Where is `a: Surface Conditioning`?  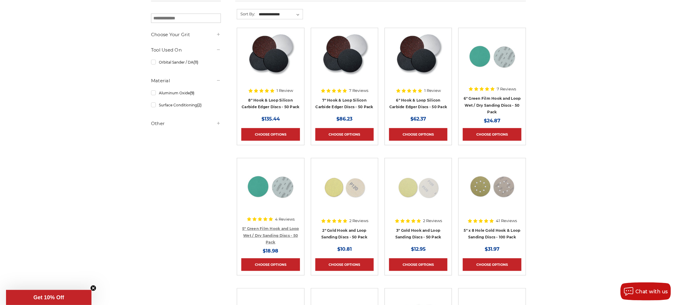 a: Surface Conditioning is located at coordinates (186, 105).